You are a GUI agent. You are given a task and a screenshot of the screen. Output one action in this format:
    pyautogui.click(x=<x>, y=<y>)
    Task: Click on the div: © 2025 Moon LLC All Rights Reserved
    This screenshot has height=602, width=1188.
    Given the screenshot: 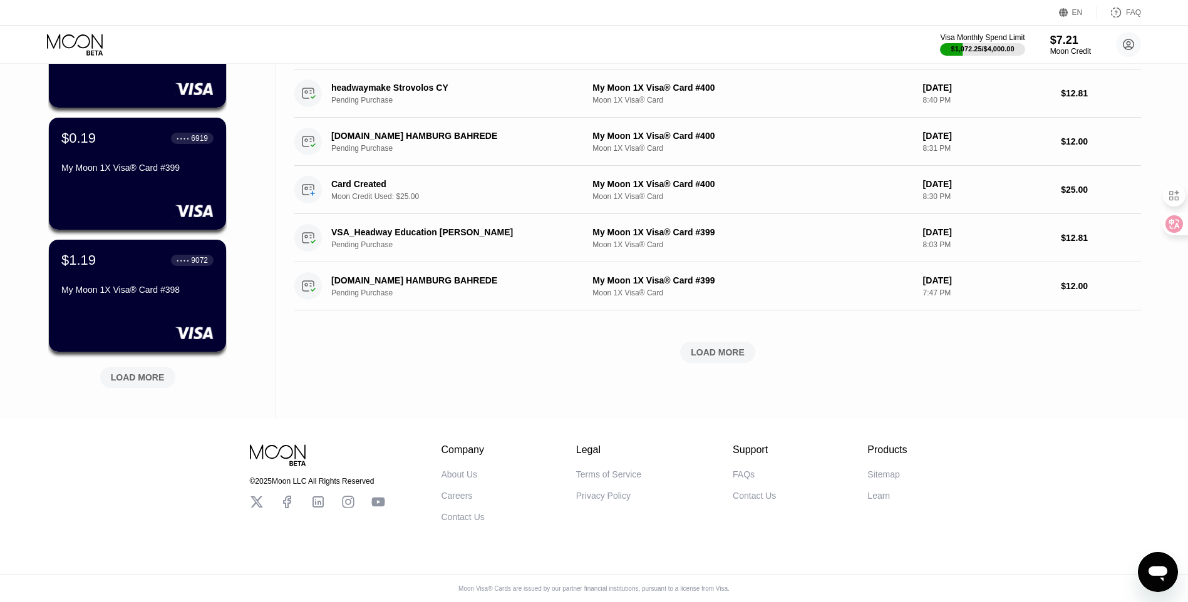 What is the action you would take?
    pyautogui.click(x=317, y=482)
    